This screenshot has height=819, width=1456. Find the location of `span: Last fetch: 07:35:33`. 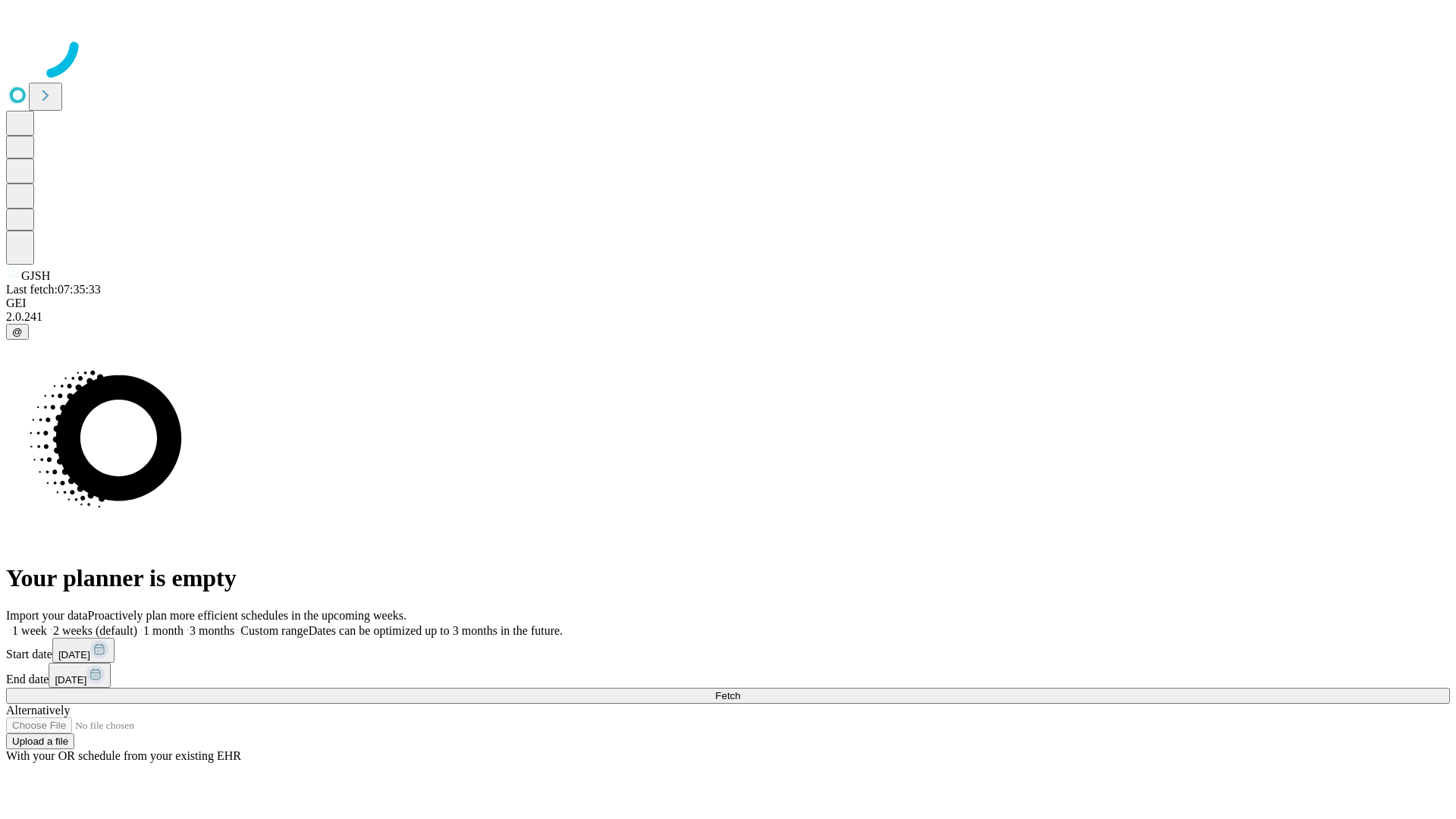

span: Last fetch: 07:35:33 is located at coordinates (53, 289).